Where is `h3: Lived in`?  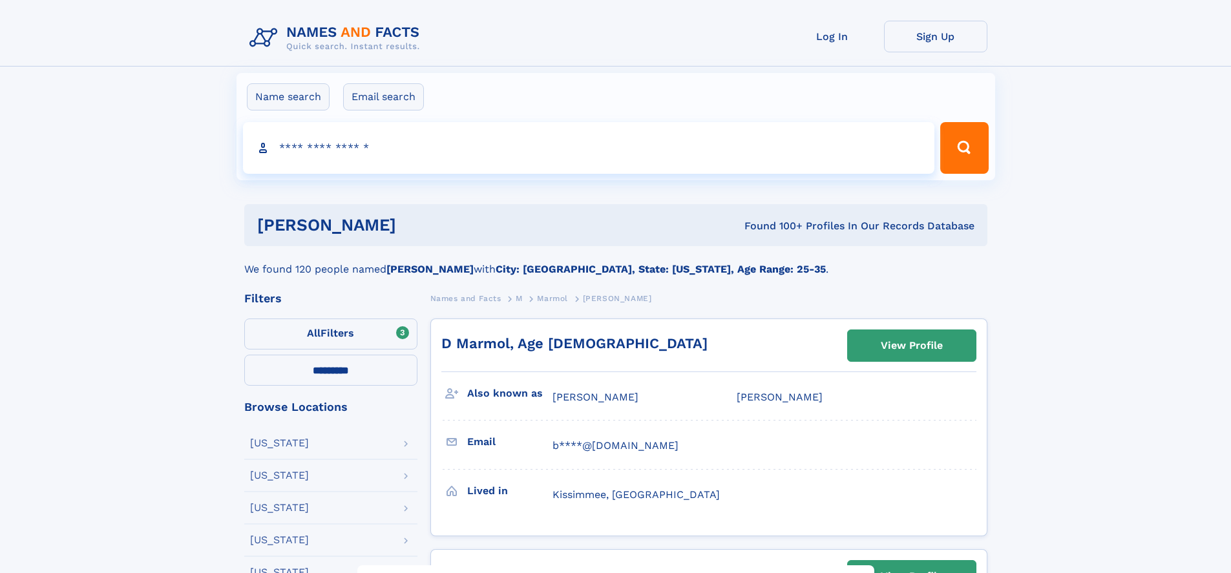 h3: Lived in is located at coordinates (510, 491).